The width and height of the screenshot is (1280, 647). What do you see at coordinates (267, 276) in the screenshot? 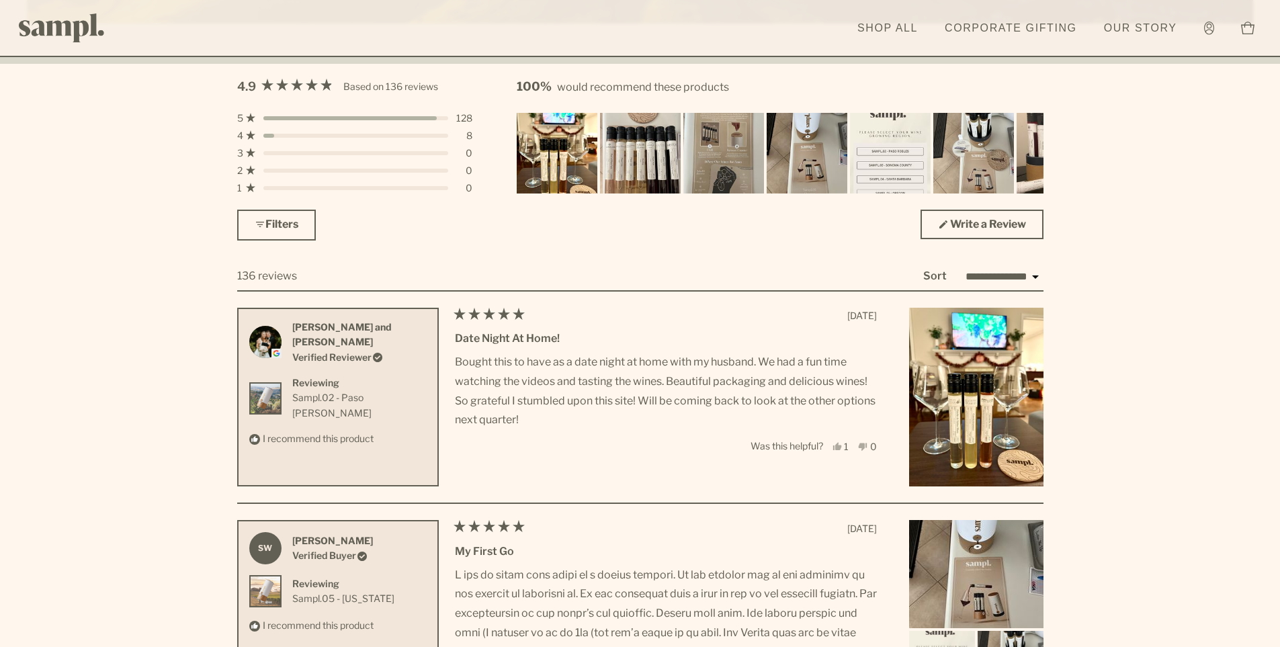
I see `div: 136 reviews` at bounding box center [267, 276].